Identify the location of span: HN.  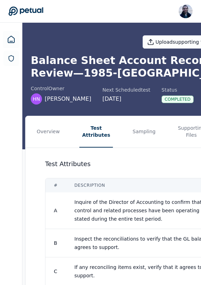
(36, 99).